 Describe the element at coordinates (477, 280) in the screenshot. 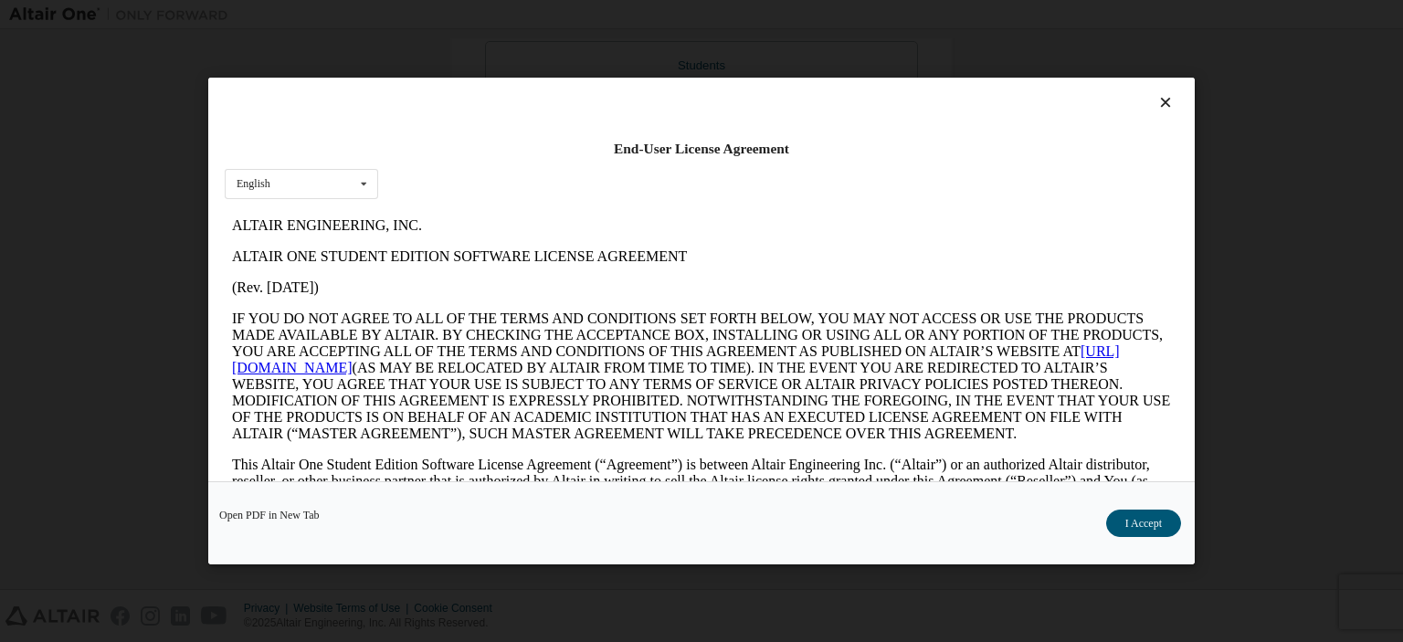

I see `p: This Altair One Student Edition Software License Agreement (“Agreement”) is between Altair Engine...` at that location.